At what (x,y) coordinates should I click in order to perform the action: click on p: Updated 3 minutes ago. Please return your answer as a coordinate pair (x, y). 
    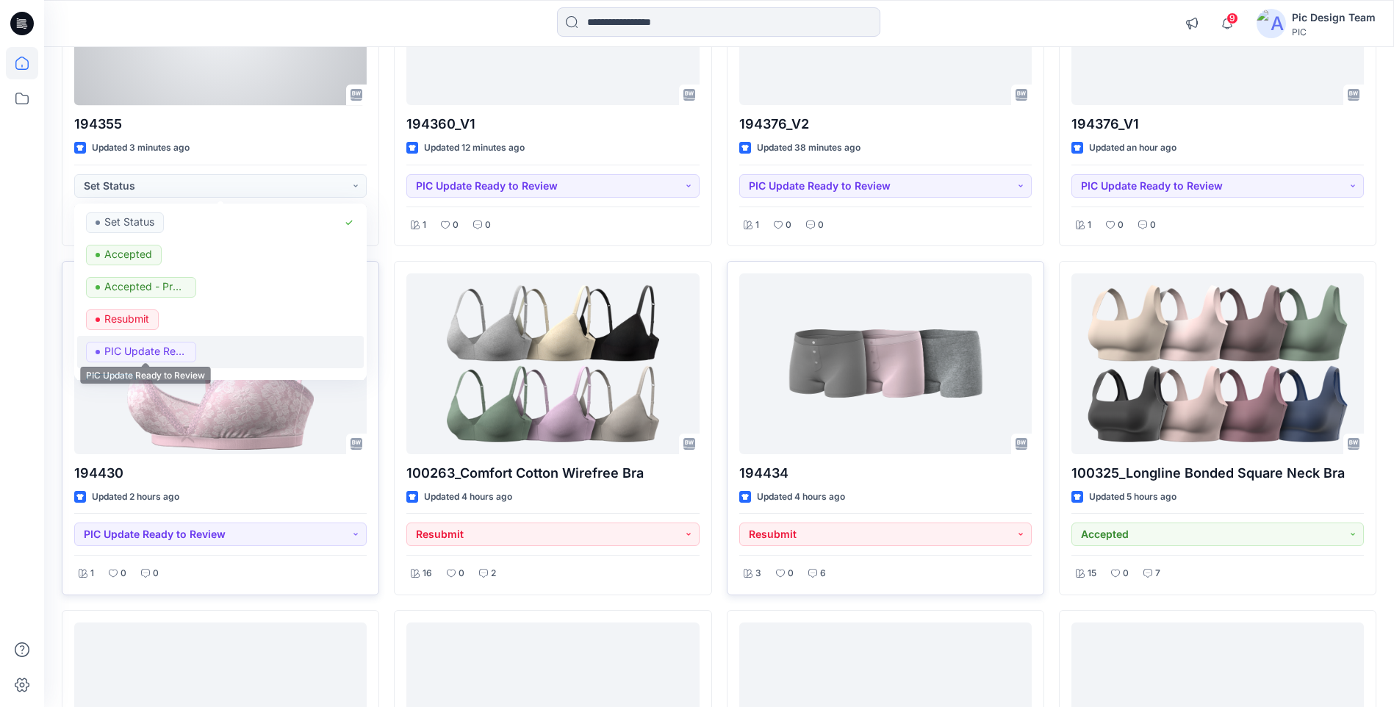
    Looking at the image, I should click on (140, 148).